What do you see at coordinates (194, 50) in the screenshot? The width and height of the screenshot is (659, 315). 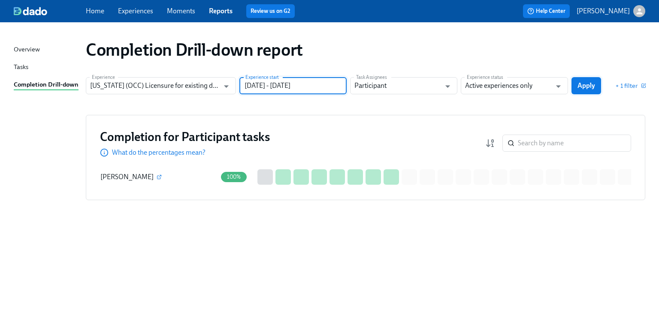 I see `h1: Completion Drill-down report` at bounding box center [194, 50].